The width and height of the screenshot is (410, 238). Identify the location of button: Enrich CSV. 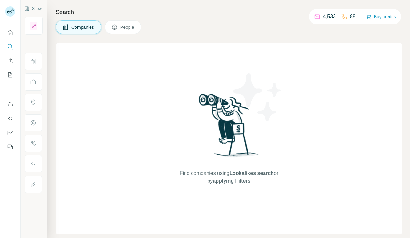
(10, 61).